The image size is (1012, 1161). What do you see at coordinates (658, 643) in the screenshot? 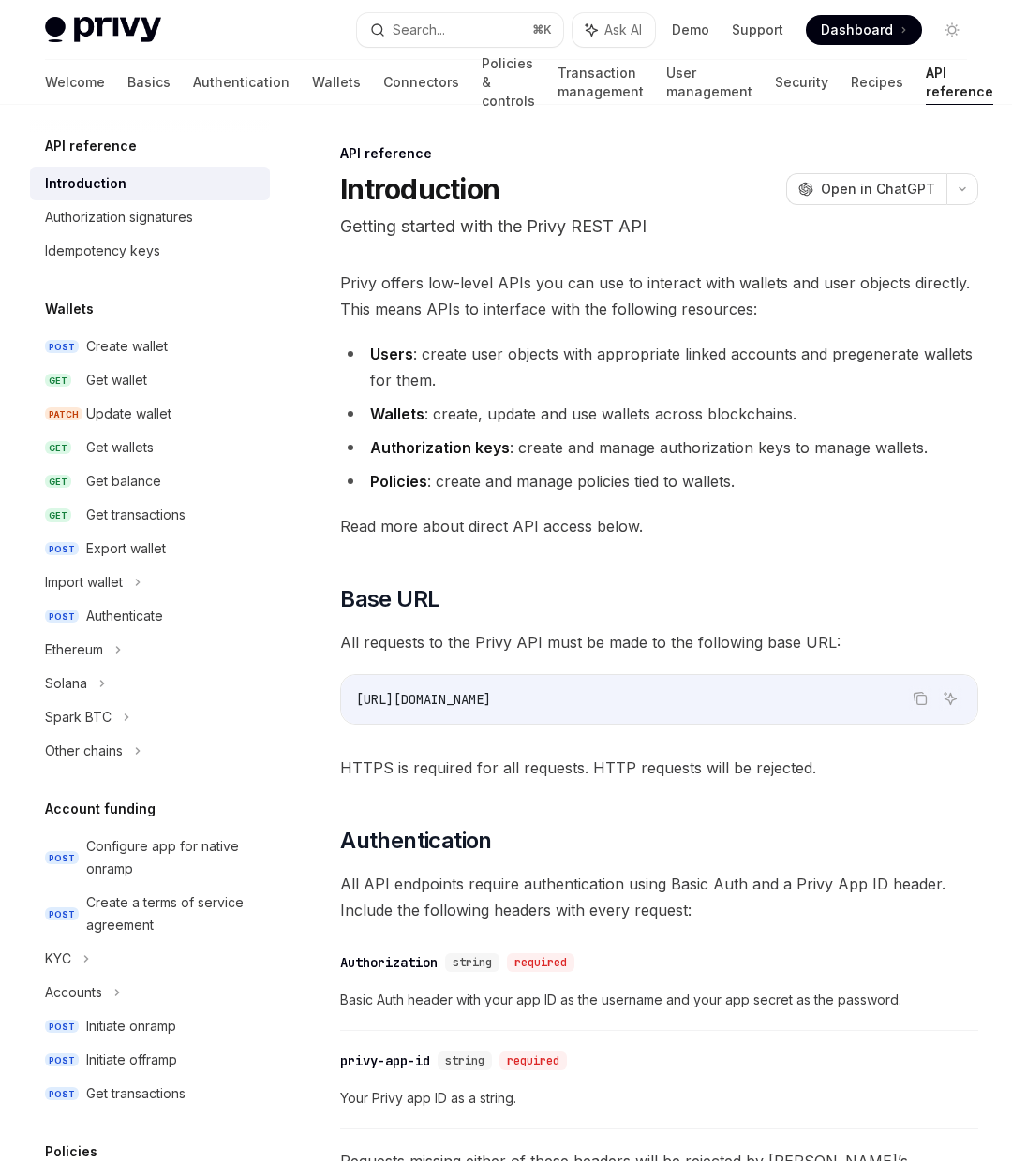
I see `span: All requests to the Privy API must be made to the following base URL:` at bounding box center [658, 643].